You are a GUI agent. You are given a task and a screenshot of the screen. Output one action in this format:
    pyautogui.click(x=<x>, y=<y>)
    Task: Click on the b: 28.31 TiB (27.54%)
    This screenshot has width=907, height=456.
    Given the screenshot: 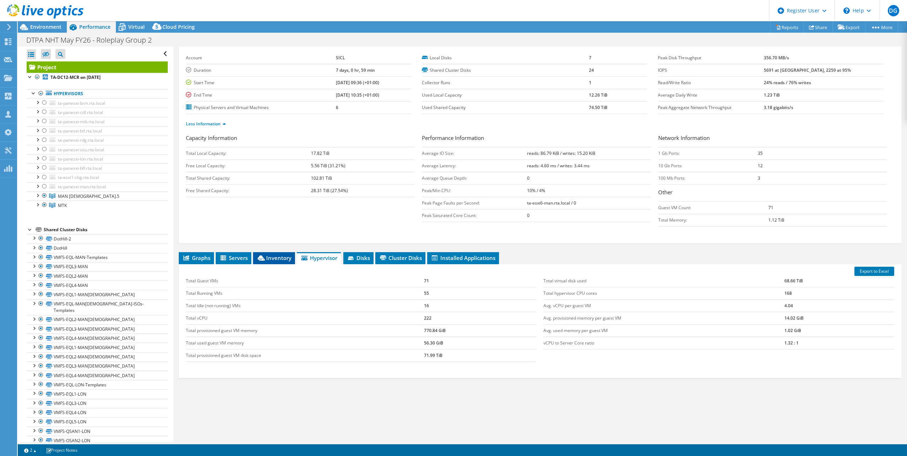 What is the action you would take?
    pyautogui.click(x=329, y=190)
    